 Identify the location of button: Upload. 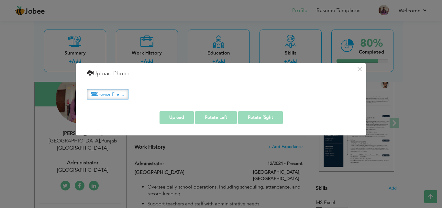
(177, 117).